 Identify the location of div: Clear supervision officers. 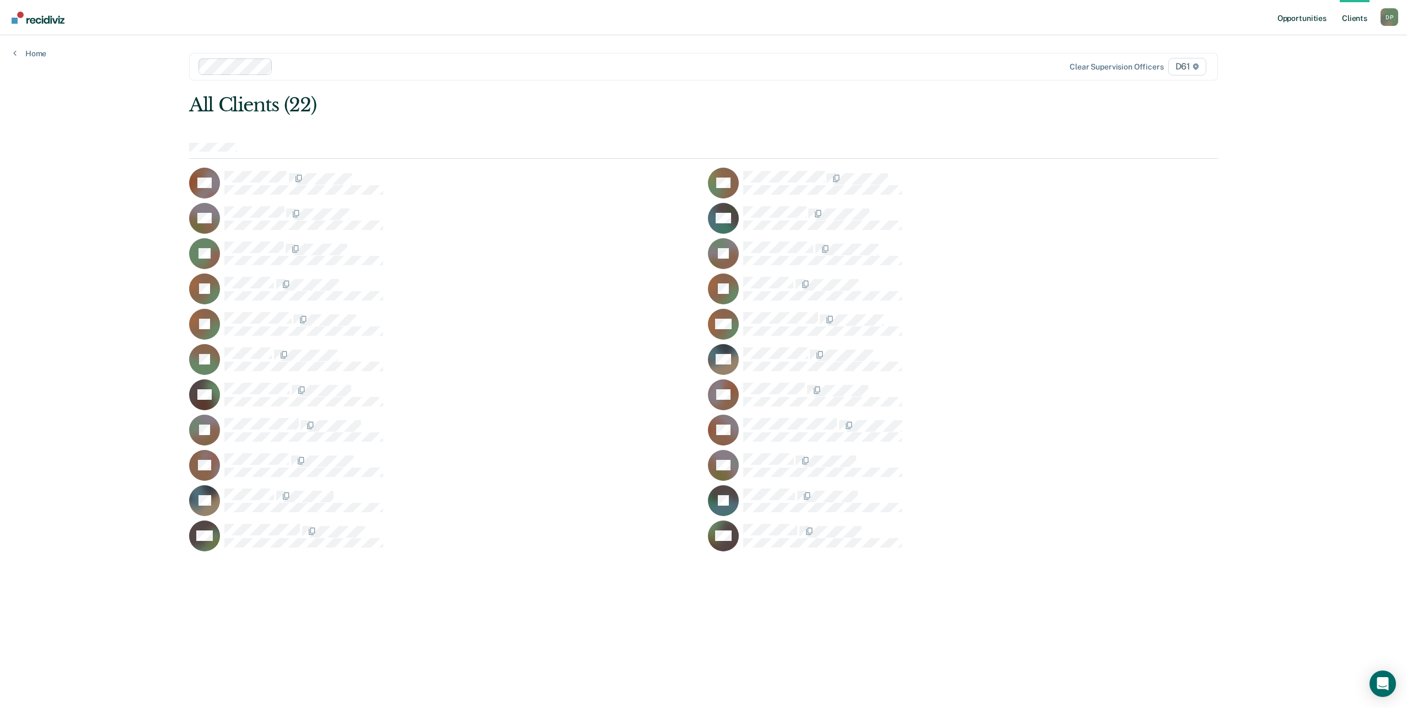
(1116, 67).